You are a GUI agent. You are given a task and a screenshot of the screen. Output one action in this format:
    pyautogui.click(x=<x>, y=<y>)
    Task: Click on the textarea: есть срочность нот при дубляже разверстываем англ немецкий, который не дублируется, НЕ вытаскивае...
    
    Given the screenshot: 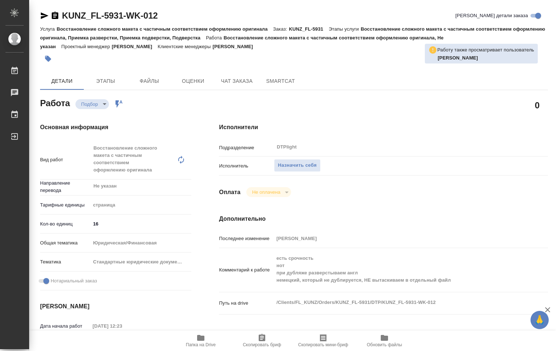 What is the action you would take?
    pyautogui.click(x=397, y=269)
    